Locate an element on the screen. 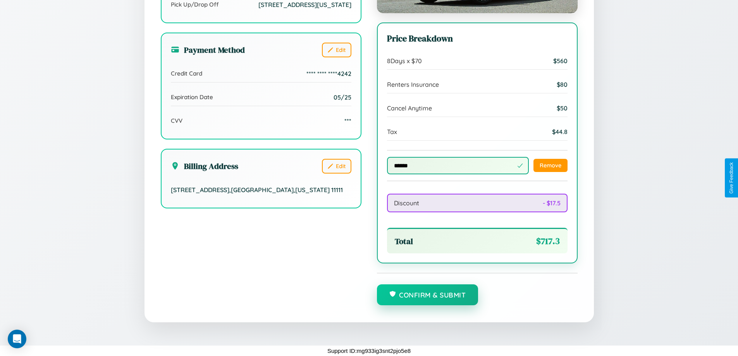 The image size is (738, 356). h3: Payment Method is located at coordinates (208, 50).